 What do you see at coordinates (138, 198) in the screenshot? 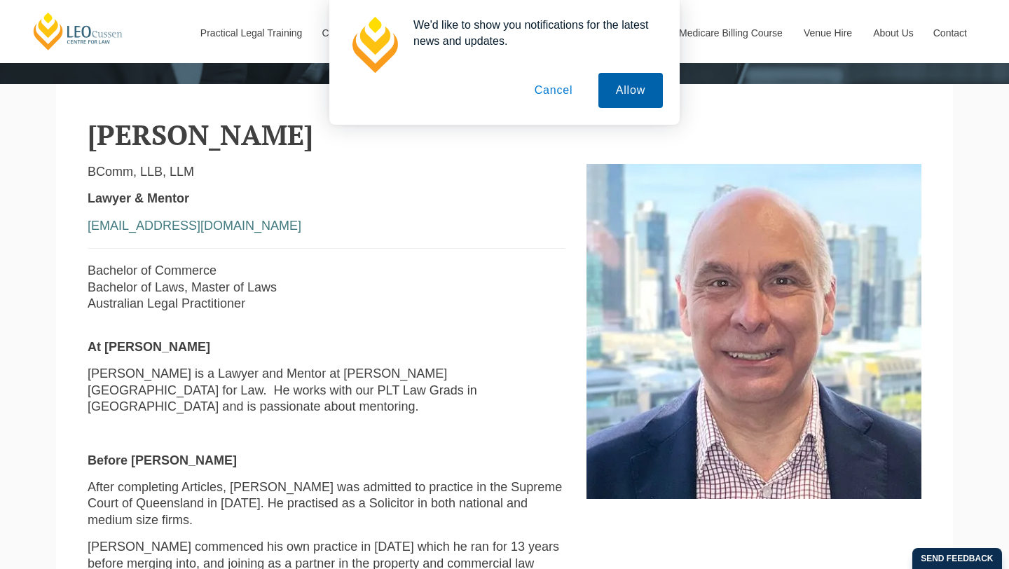
I see `strong: Lawyer & Mentor` at bounding box center [138, 198].